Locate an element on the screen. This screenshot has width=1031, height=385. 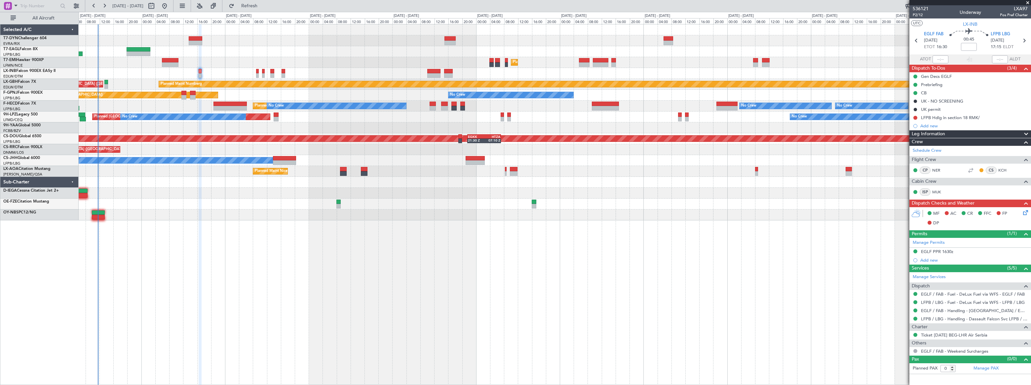
a: T7-EMIHawker 900XP is located at coordinates (23, 60).